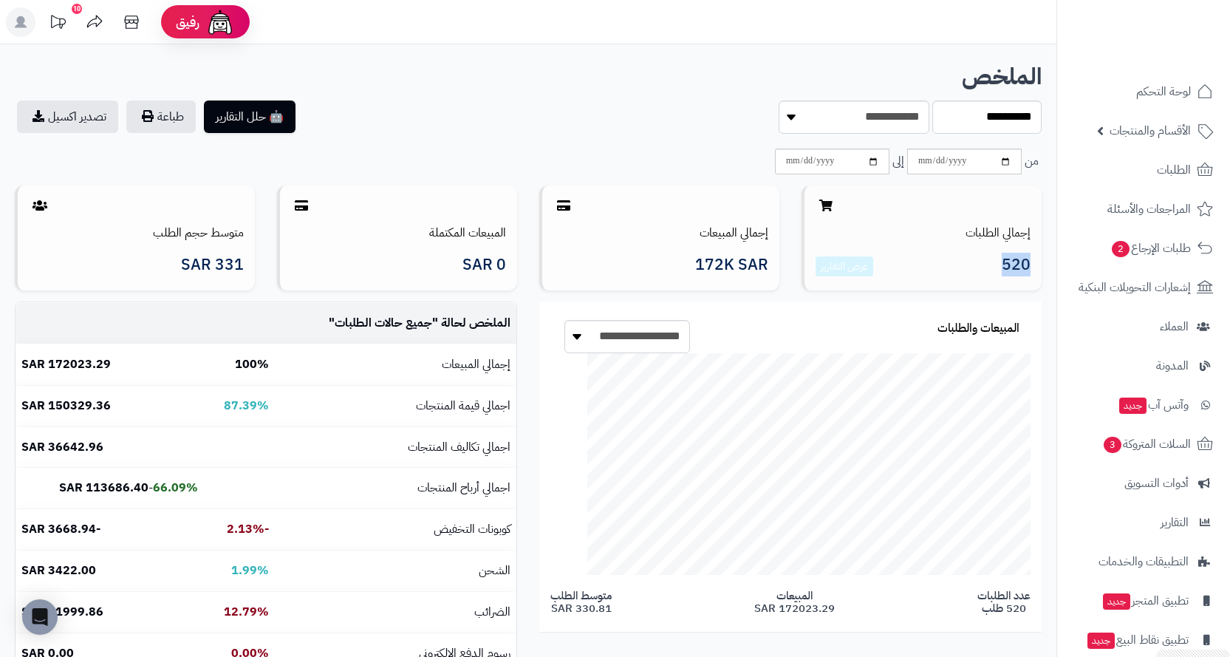  I want to click on div: 10, so click(77, 9).